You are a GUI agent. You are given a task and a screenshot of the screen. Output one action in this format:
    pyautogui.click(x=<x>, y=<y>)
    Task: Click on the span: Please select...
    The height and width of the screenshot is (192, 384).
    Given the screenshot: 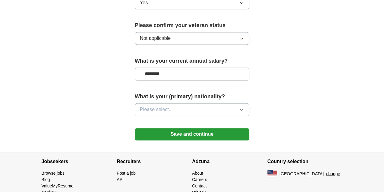 What is the action you would take?
    pyautogui.click(x=156, y=109)
    